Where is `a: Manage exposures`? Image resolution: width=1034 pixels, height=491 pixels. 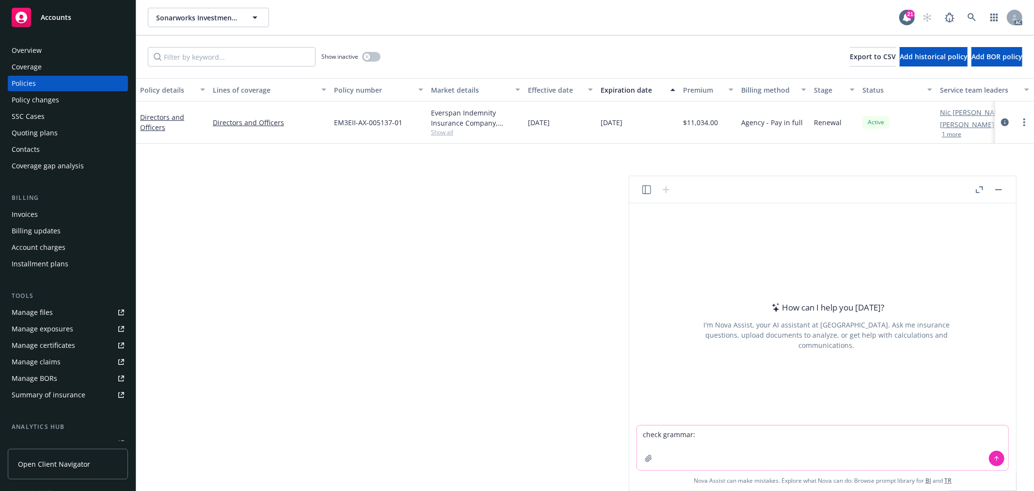 a: Manage exposures is located at coordinates (68, 329).